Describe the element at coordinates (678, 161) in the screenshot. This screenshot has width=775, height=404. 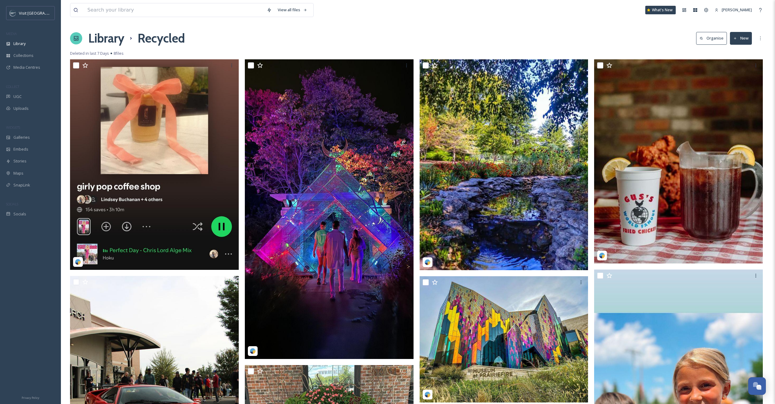
I see `img: gusfriedchickenkc_10072024_0.jpg` at that location.